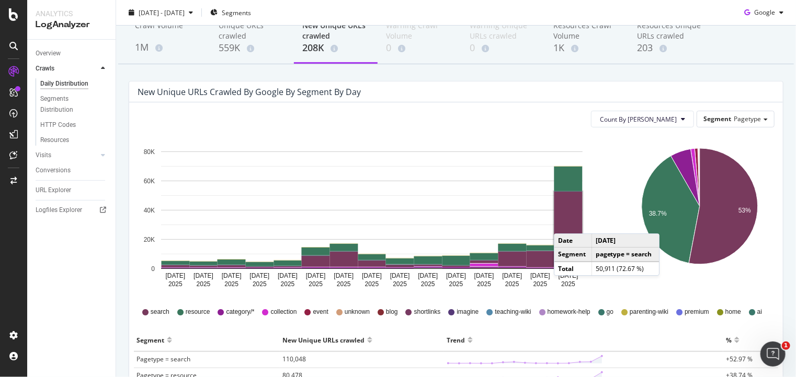 Image resolution: width=796 pixels, height=377 pixels. Describe the element at coordinates (153, 269) in the screenshot. I see `text: 0` at that location.